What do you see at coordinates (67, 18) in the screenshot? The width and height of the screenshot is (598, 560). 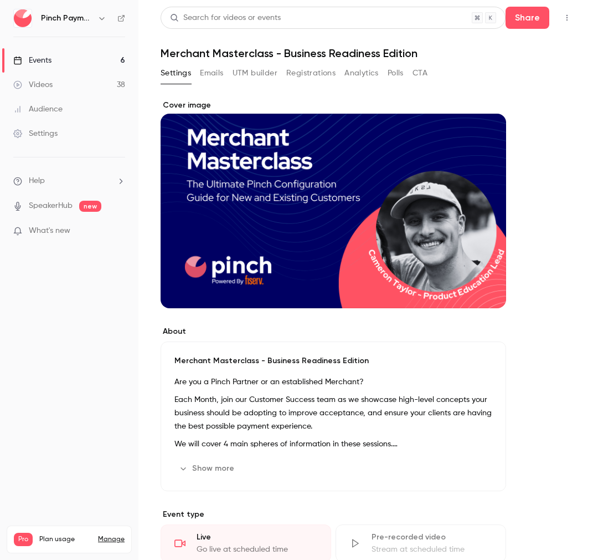 I see `h6: Pinch Payments` at bounding box center [67, 18].